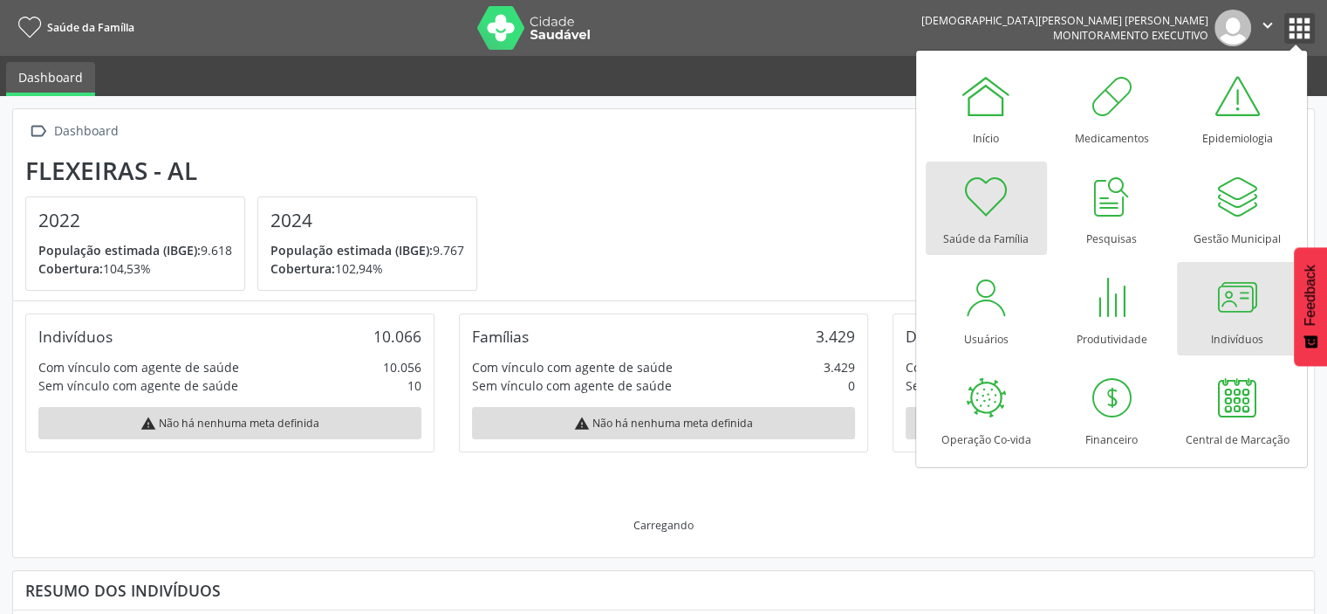 The image size is (1327, 614). I want to click on h4: 2024, so click(367, 220).